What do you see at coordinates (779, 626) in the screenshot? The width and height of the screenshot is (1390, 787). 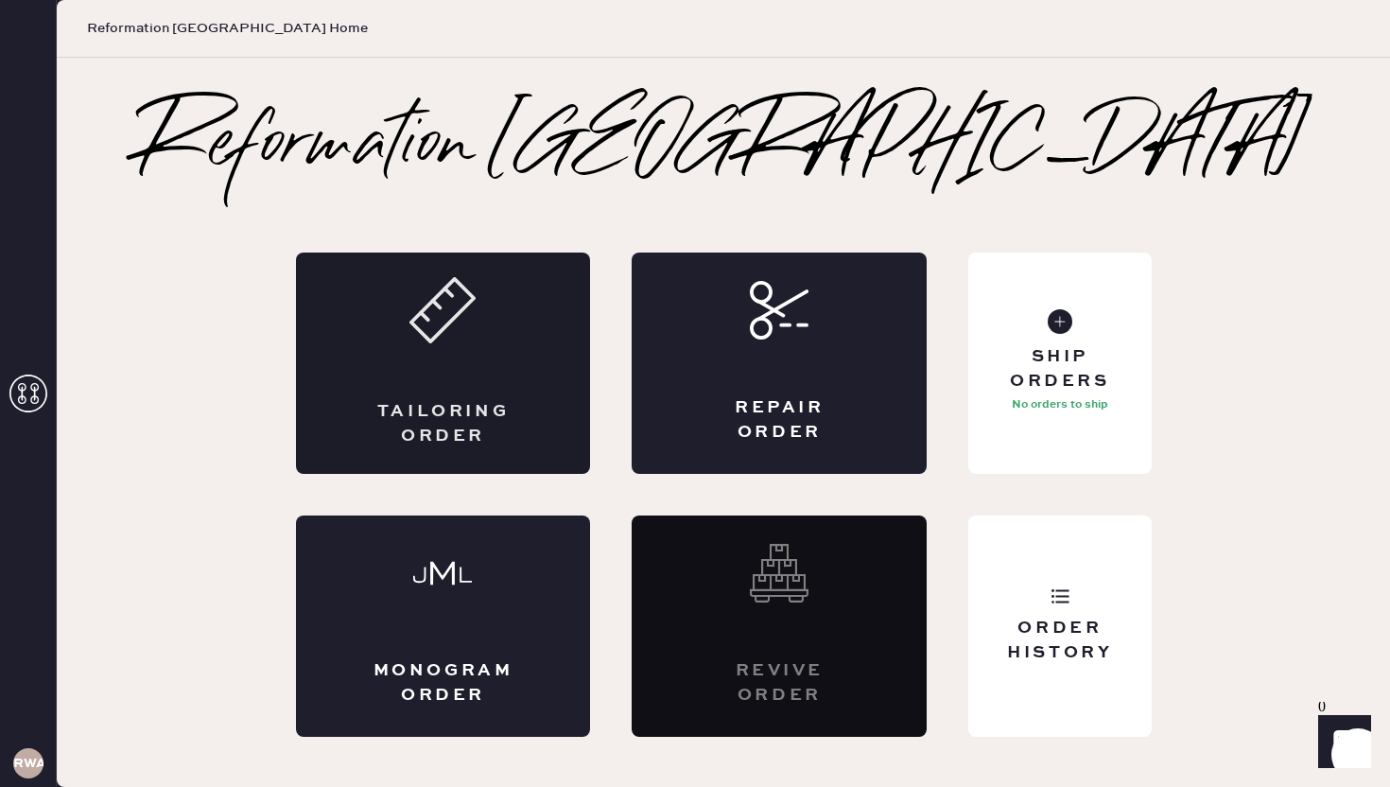 I see `div: Interested? Contact us at care@hemster.co` at bounding box center [779, 626].